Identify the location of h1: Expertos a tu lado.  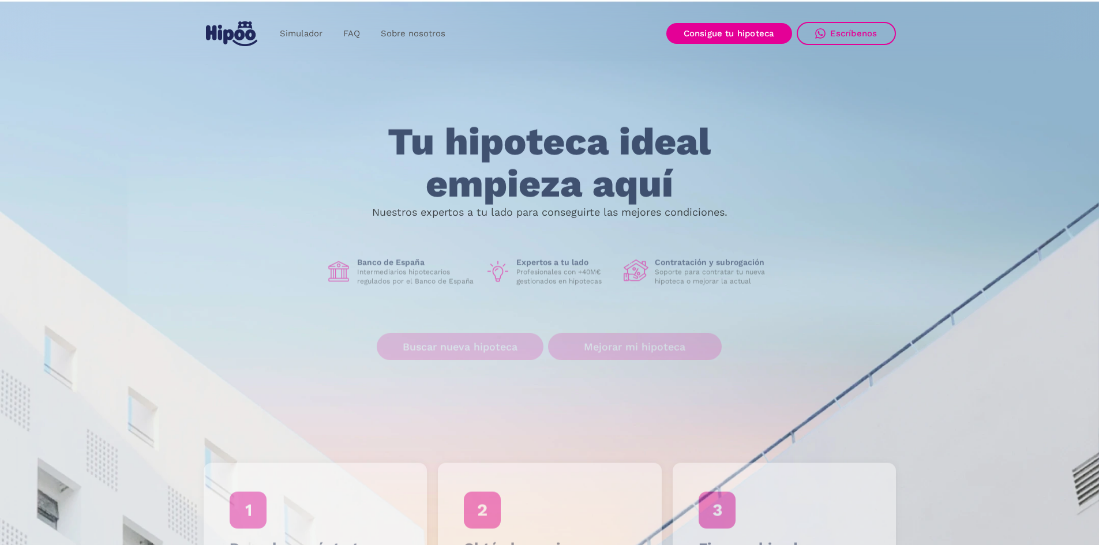
(565, 263).